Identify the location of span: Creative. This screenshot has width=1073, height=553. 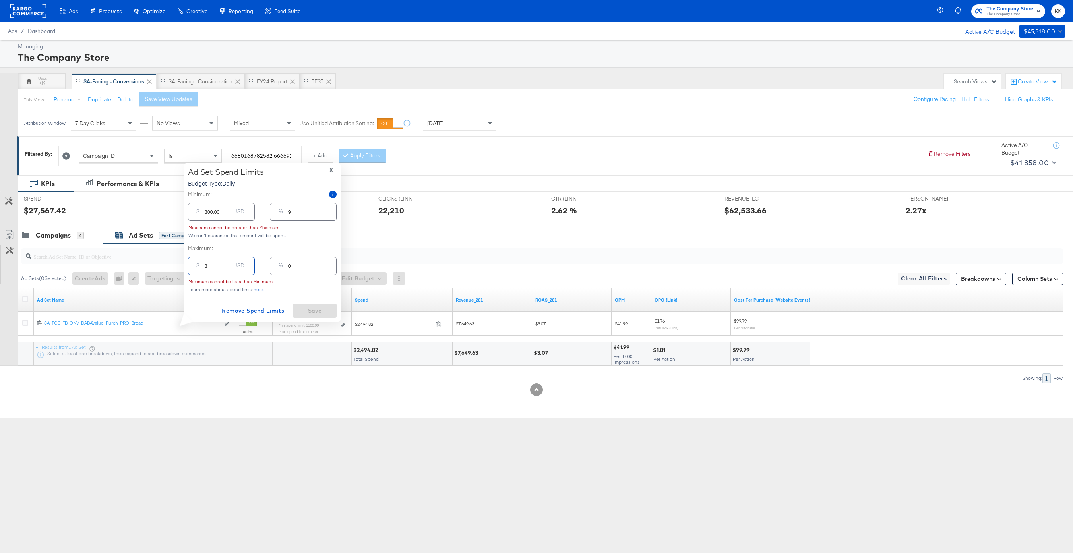
(197, 11).